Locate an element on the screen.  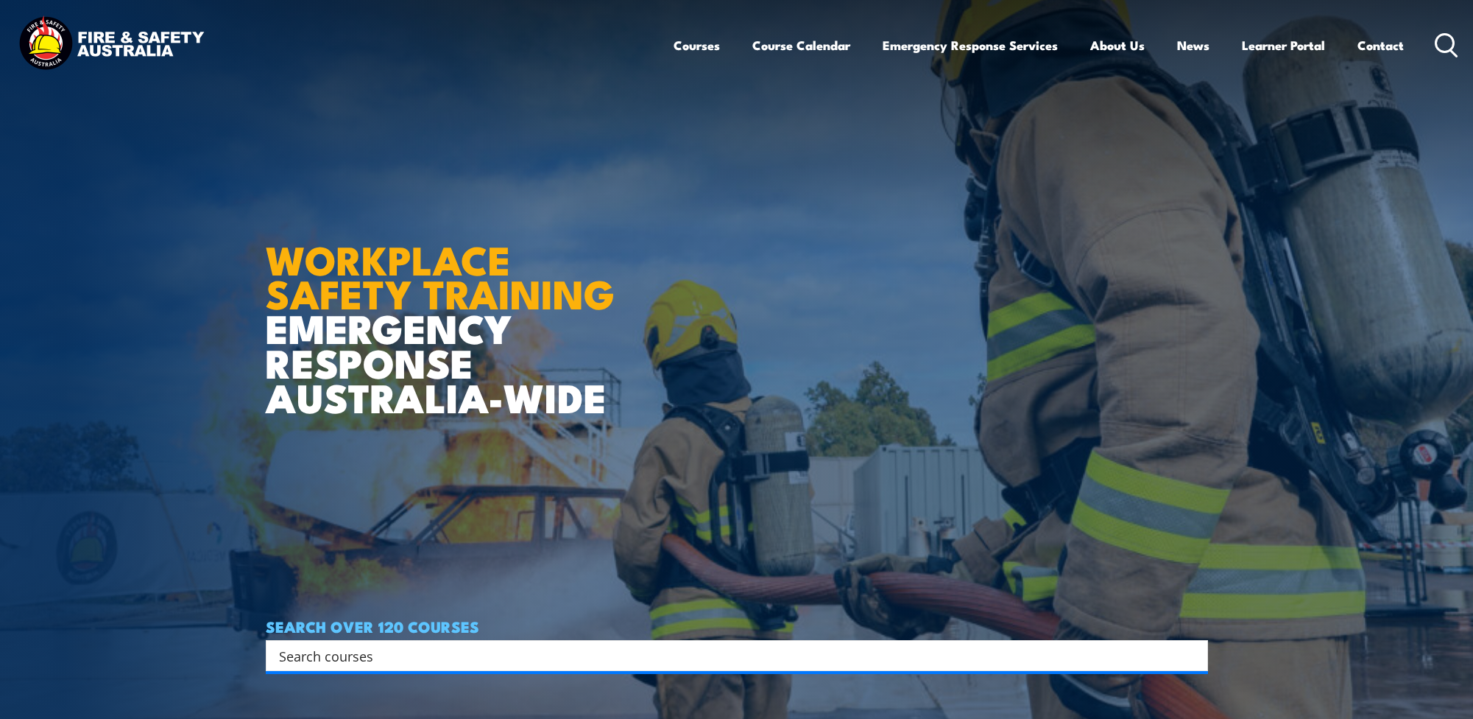
a: Emergency Response Services is located at coordinates (970, 45).